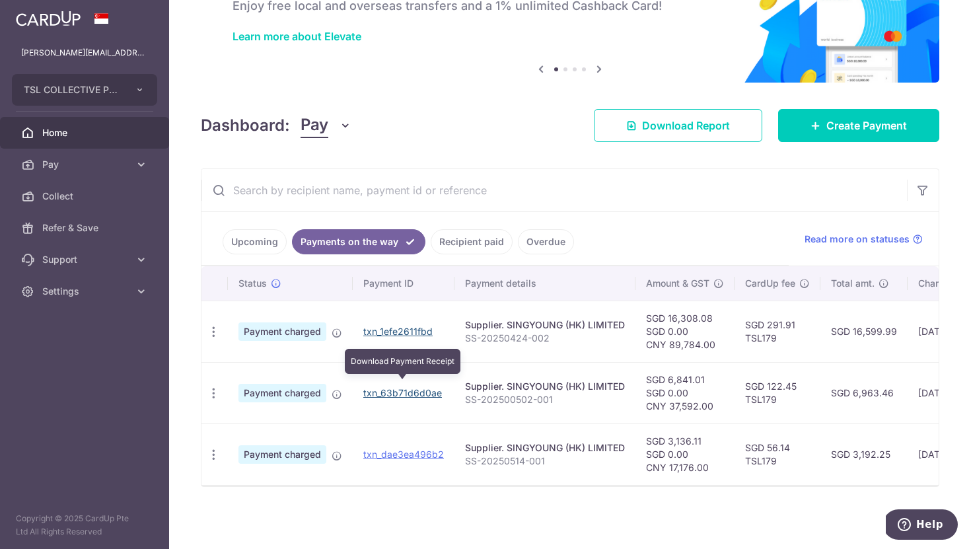  Describe the element at coordinates (545, 284) in the screenshot. I see `th: Payment details` at that location.